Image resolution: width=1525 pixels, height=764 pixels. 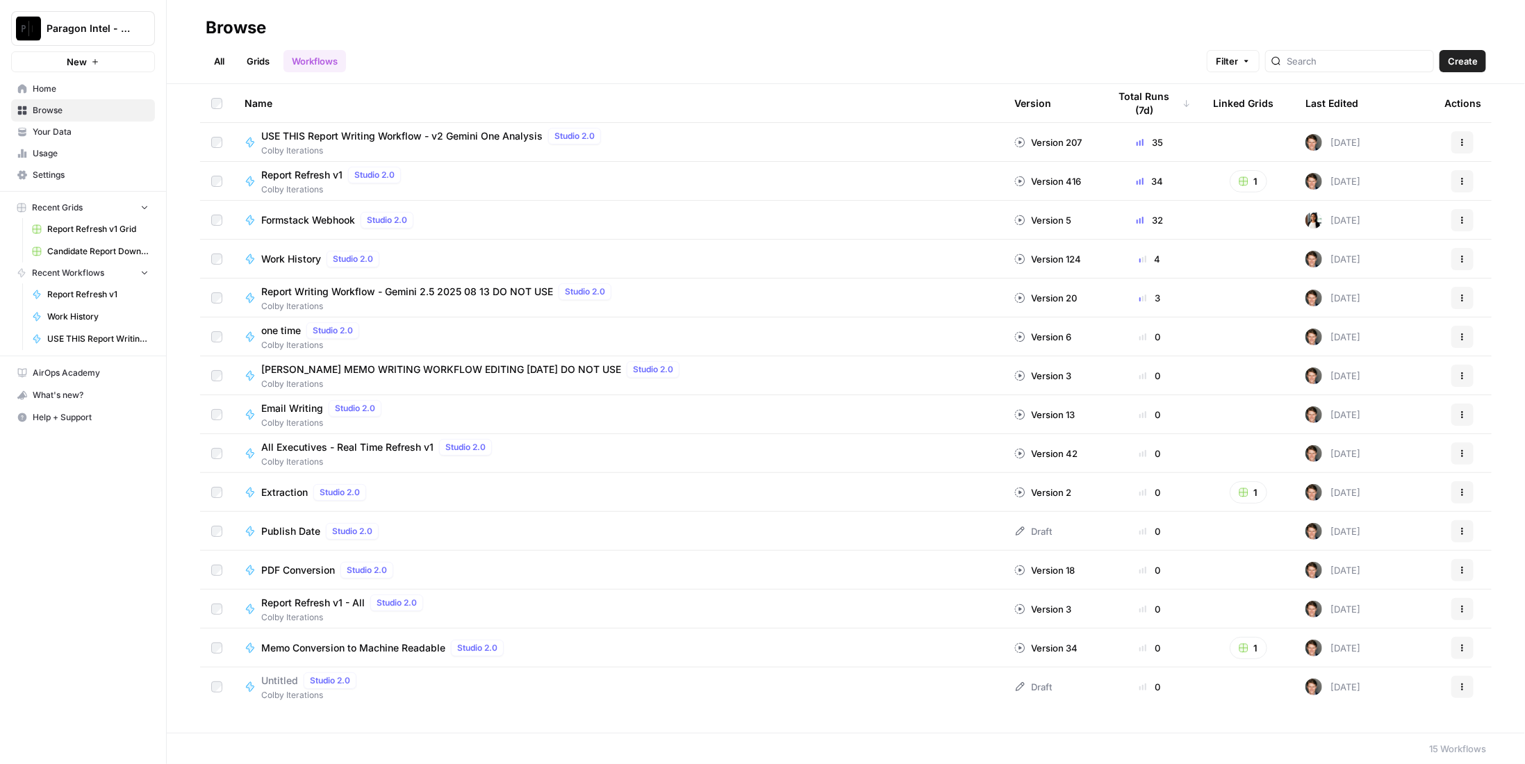 I want to click on div: Version, so click(x=1032, y=103).